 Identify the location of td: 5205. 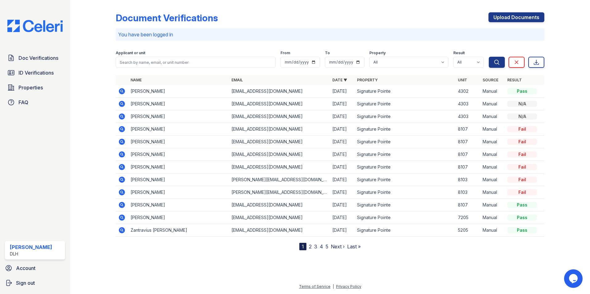
(468, 231).